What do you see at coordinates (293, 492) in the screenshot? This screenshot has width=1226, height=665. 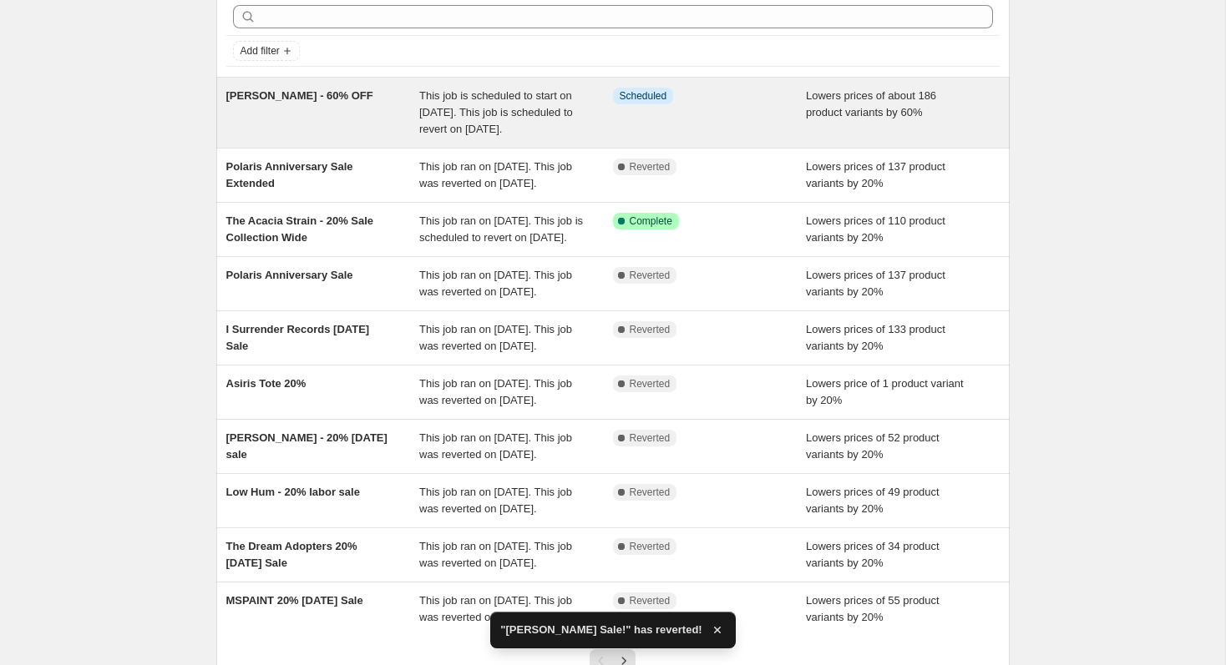 I see `span: Low Hum - 20% labor sale` at bounding box center [293, 492].